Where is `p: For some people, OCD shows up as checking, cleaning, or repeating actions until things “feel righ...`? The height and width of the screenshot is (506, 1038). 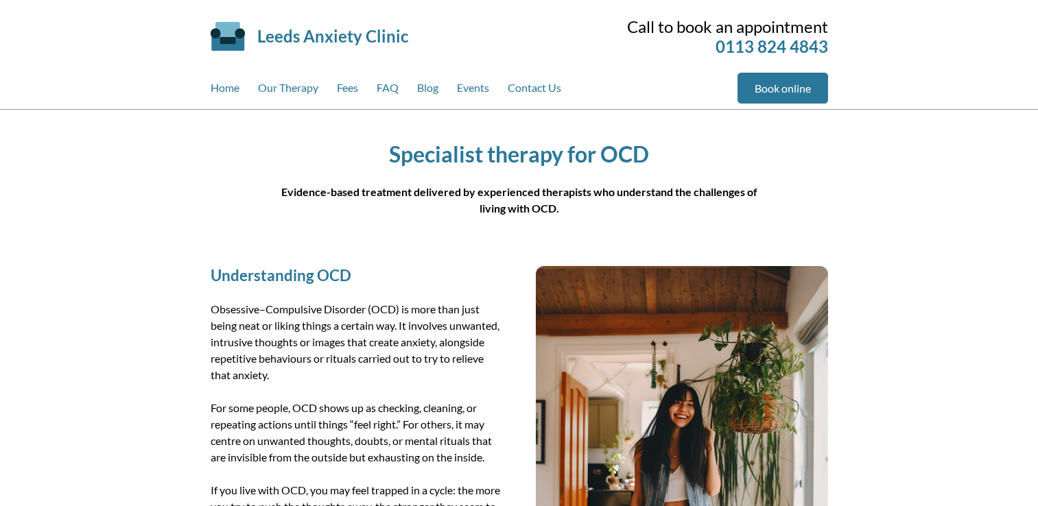 p: For some people, OCD shows up as checking, cleaning, or repeating actions until things “feel righ... is located at coordinates (357, 433).